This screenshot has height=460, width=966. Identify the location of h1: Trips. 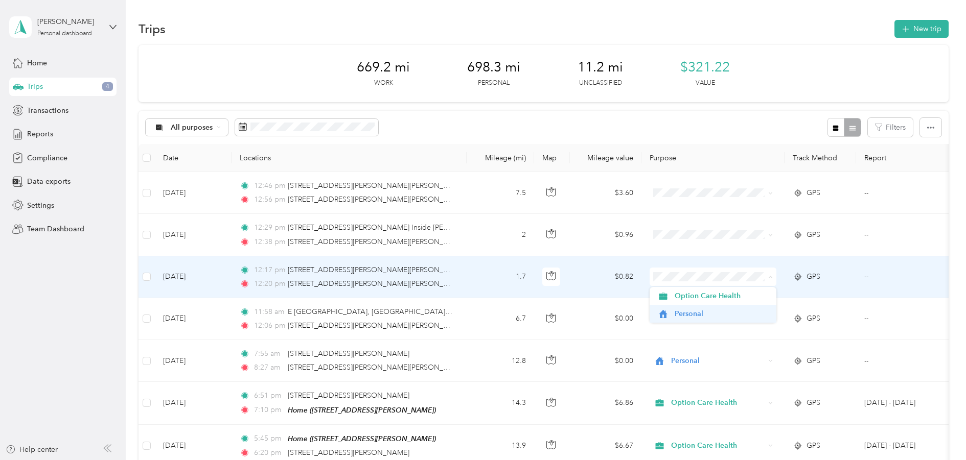
(152, 29).